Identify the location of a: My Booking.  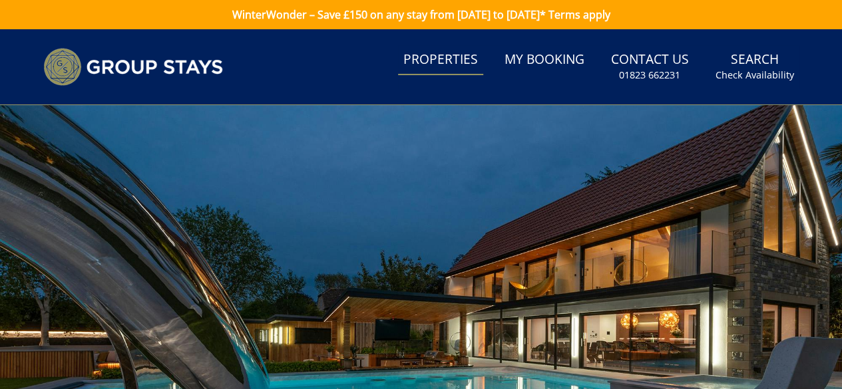
(544, 60).